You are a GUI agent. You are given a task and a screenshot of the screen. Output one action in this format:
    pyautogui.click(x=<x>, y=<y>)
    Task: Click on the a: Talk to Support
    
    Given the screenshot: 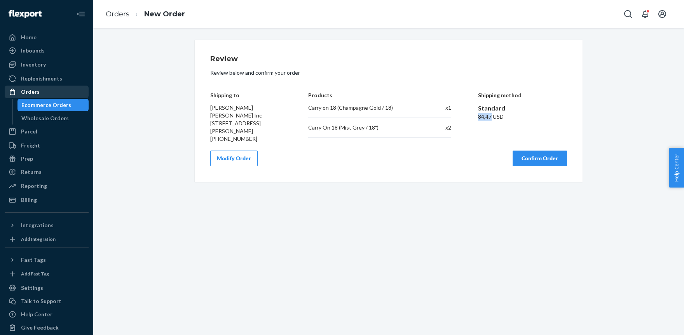 What is the action you would take?
    pyautogui.click(x=47, y=301)
    